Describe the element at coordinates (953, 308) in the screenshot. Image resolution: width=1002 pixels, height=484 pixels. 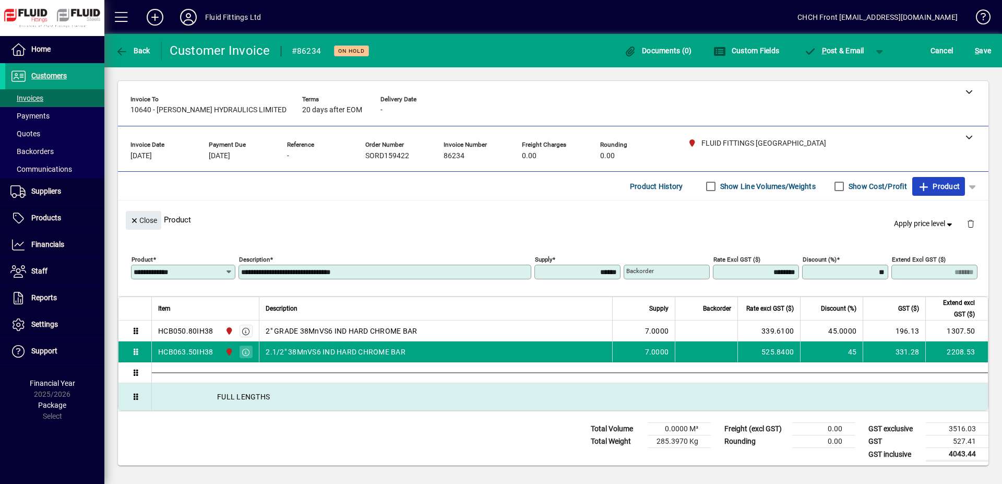
I see `span: Extend excl GST ($)` at that location.